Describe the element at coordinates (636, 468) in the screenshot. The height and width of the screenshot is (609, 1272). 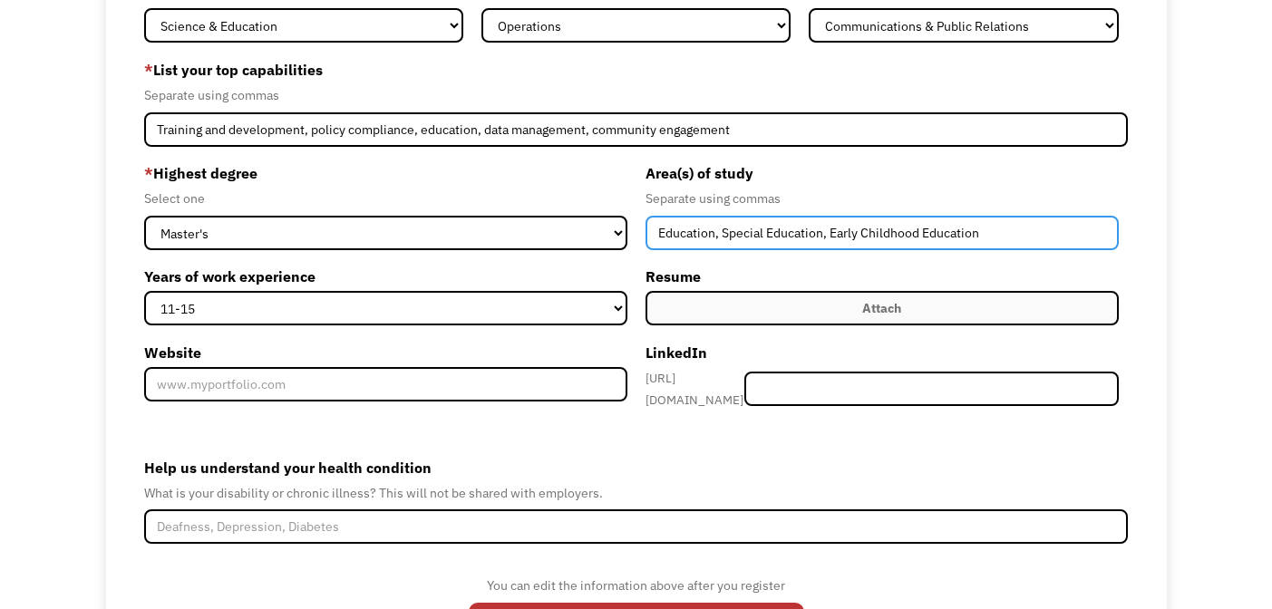
I see `label: Help us understand your health condition` at that location.